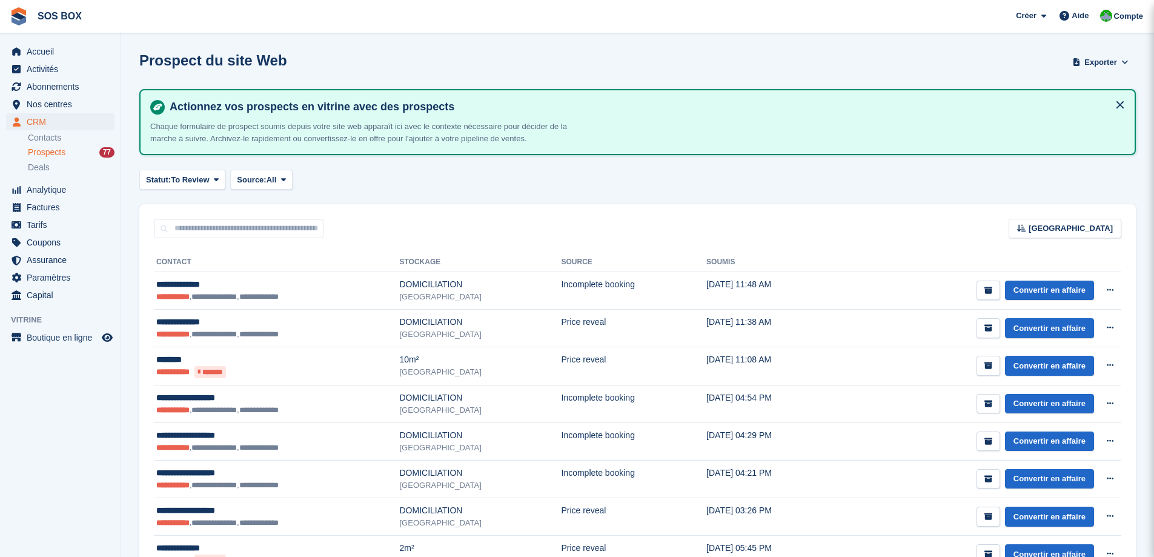  I want to click on span: Paramètres, so click(63, 278).